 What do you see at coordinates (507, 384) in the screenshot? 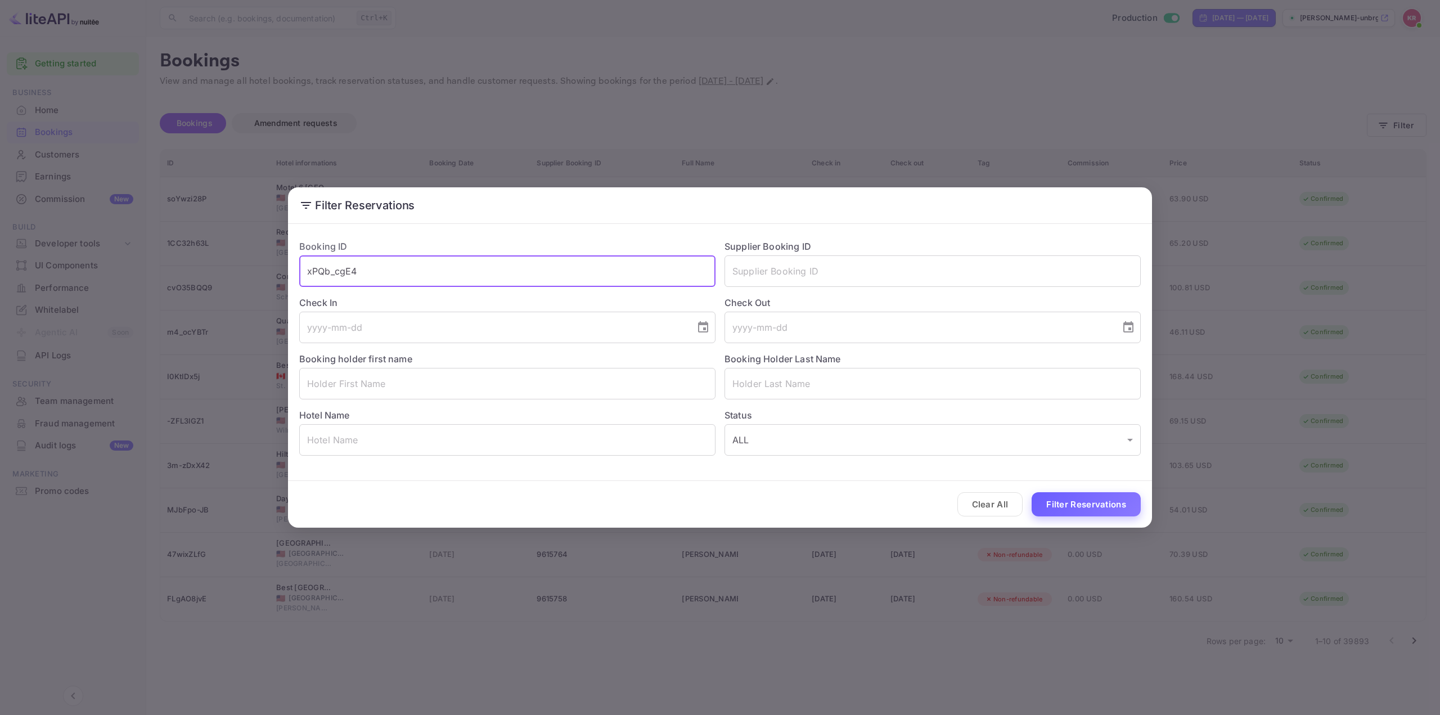
I see `input: Holder First Name` at bounding box center [507, 384].